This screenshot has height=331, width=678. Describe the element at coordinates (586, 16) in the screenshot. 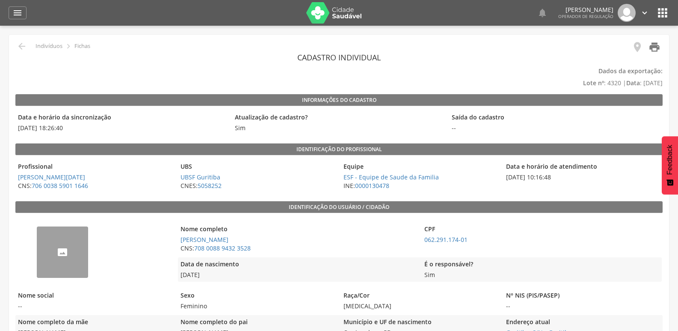

I see `span: Operador de regulação` at that location.